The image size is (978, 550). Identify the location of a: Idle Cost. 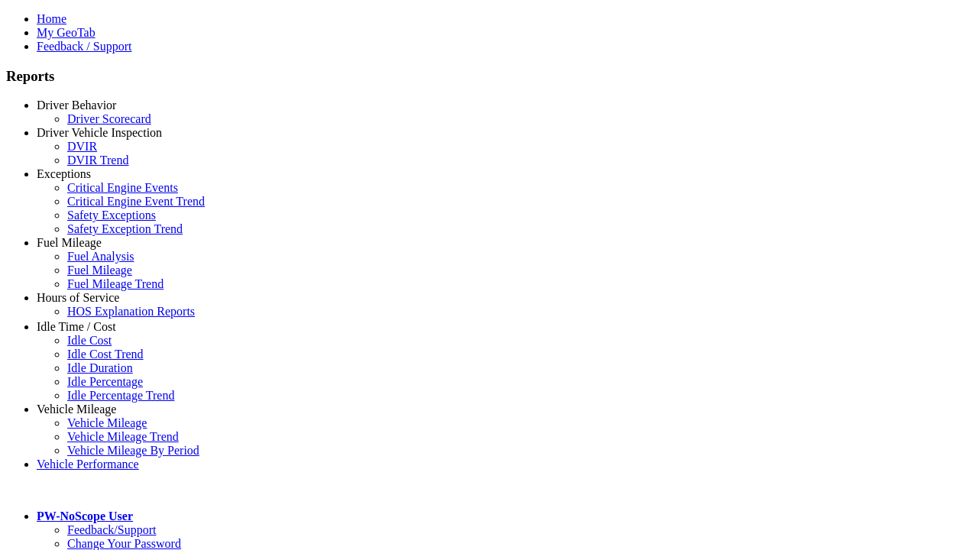
(89, 340).